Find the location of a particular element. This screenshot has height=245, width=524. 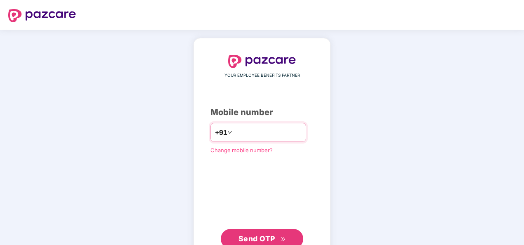

div: Mobile number is located at coordinates (262, 112).